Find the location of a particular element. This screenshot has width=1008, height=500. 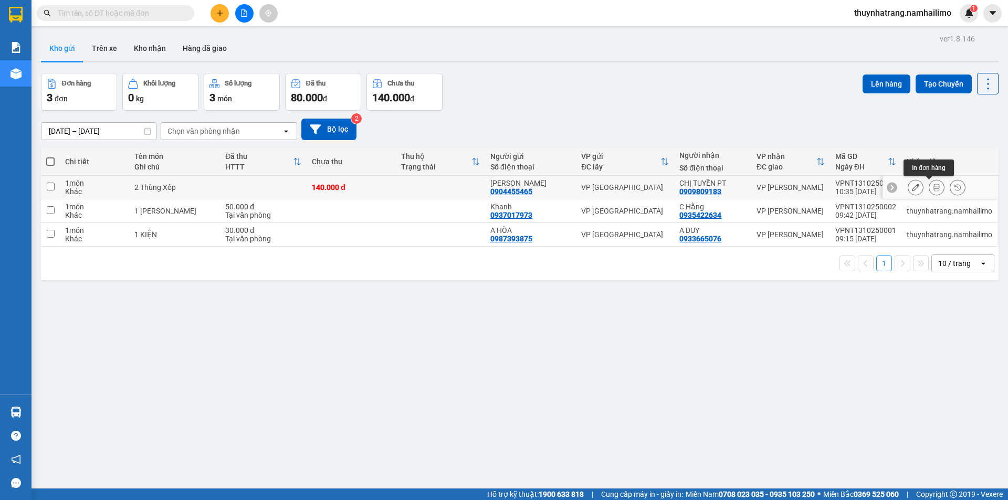

span: món is located at coordinates (225, 99).